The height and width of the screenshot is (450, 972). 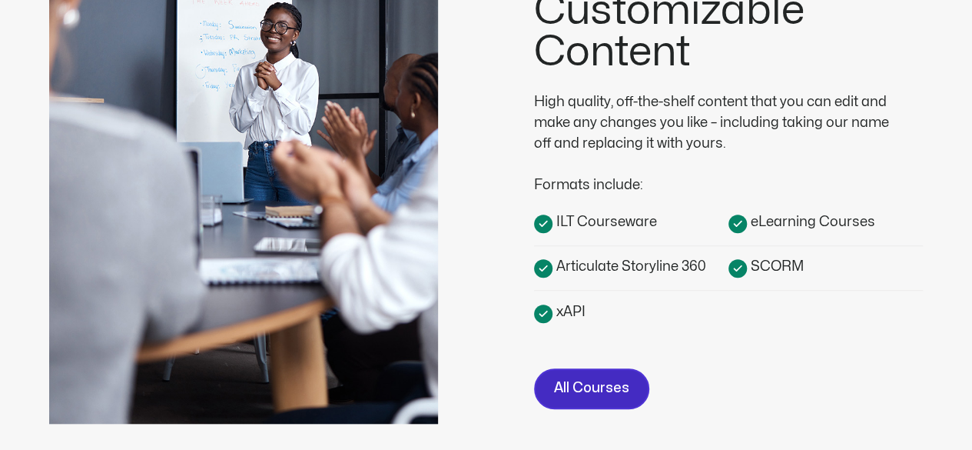 What do you see at coordinates (605, 221) in the screenshot?
I see `span: ILT Courseware` at bounding box center [605, 221].